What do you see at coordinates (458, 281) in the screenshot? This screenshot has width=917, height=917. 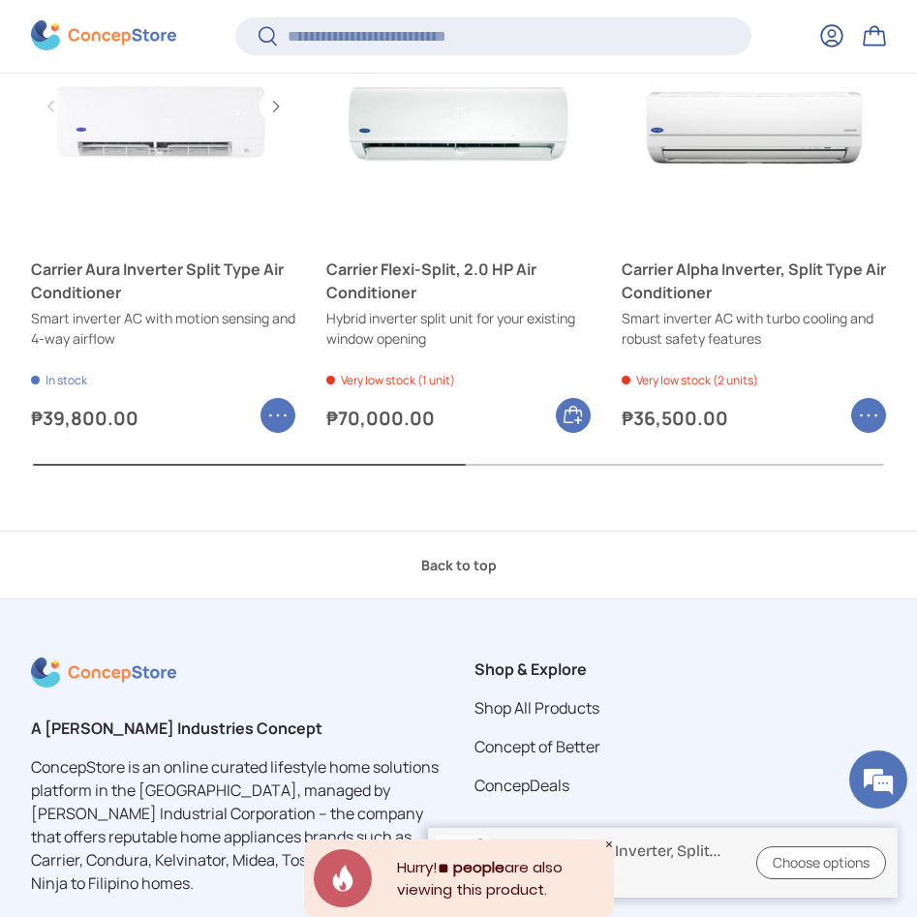 I see `a: Carrier Flexi-Split, 2.0 HP Air Conditioner` at bounding box center [458, 281].